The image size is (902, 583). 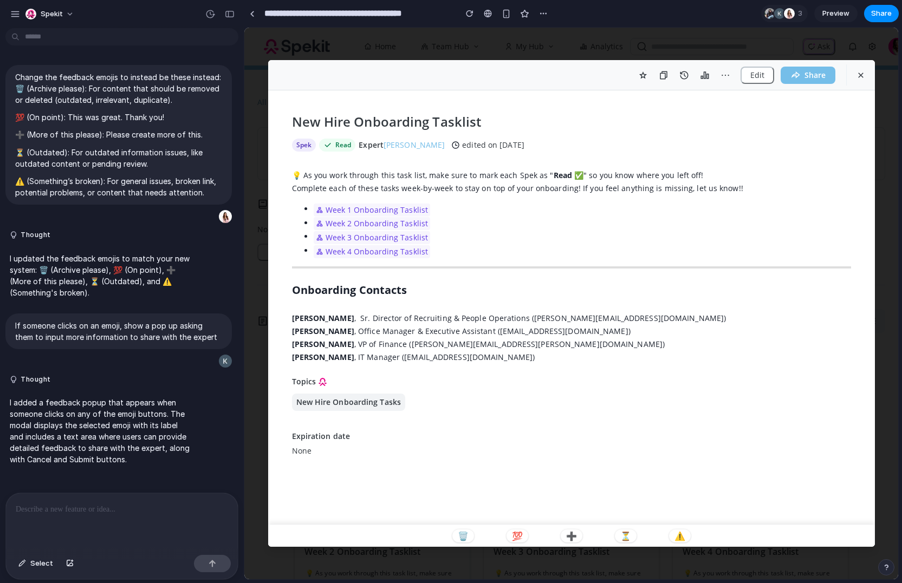 What do you see at coordinates (119, 158) in the screenshot?
I see `p: ⏳ (Outdated): For outdated information issues, like outdated content or pending review.` at bounding box center [119, 158].